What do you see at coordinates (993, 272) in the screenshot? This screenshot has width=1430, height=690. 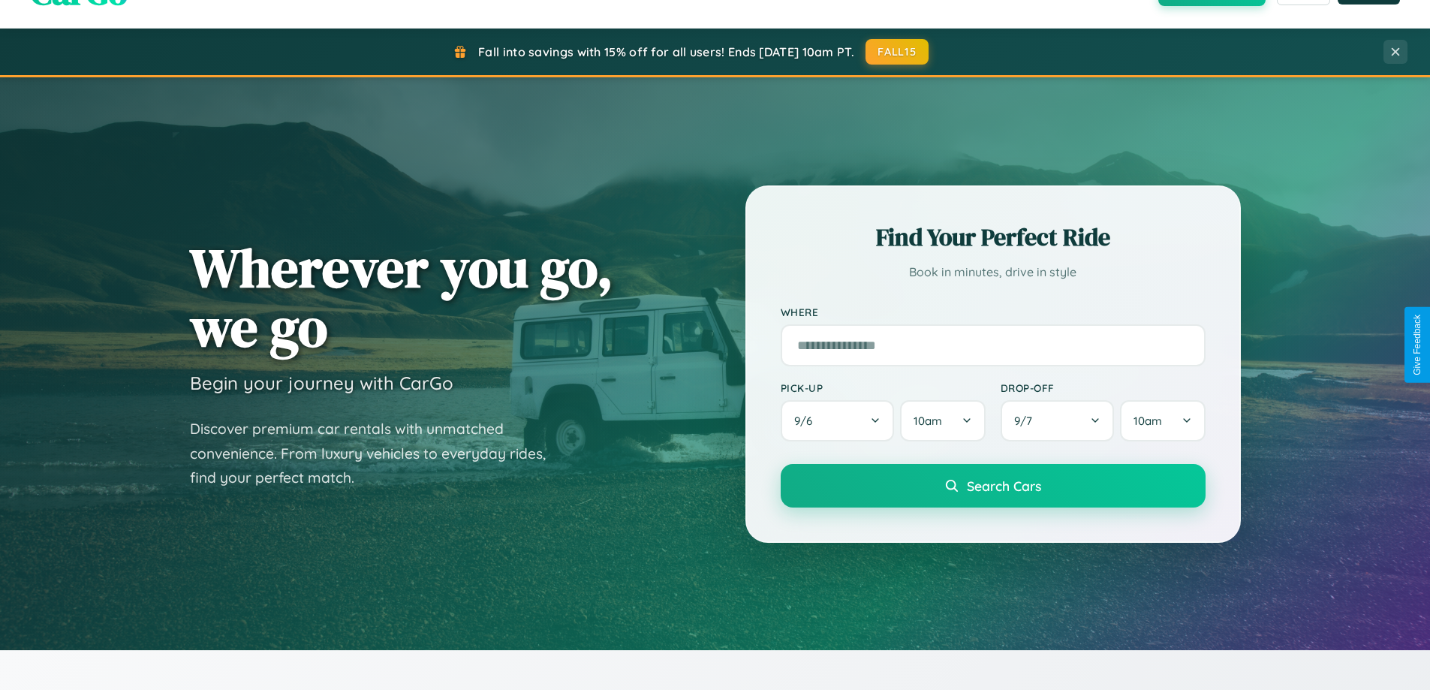 I see `p: Book in minutes, drive in style` at bounding box center [993, 272].